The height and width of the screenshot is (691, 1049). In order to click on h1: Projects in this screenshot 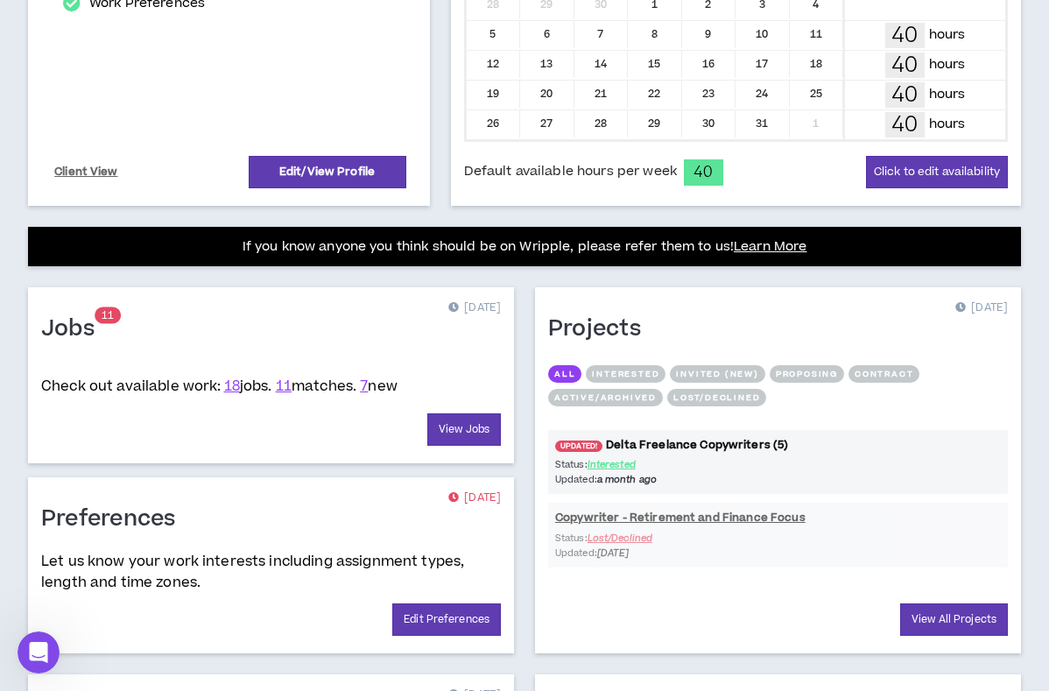, I will do `click(600, 329)`.